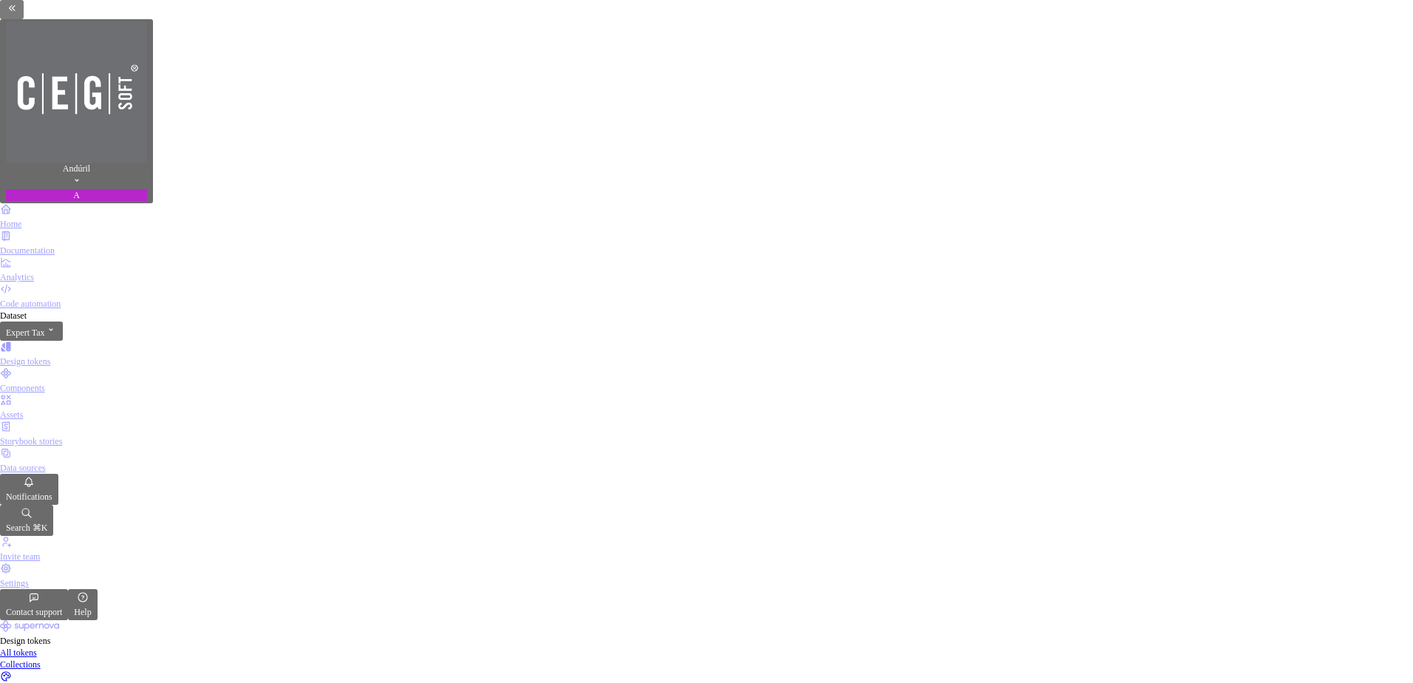  I want to click on img: 572984b3-56a8-419d-98bc-7b186c70b928.png, so click(76, 92).